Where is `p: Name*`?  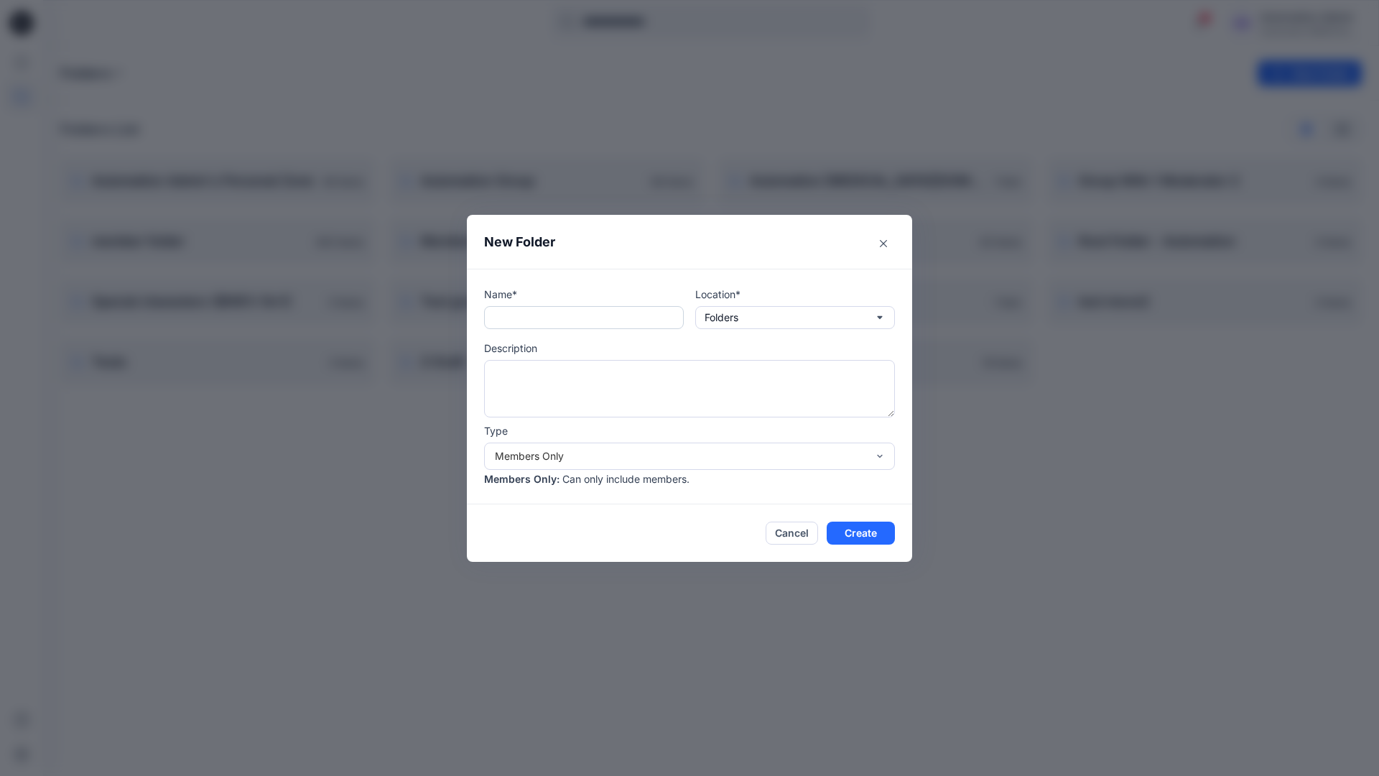
p: Name* is located at coordinates (584, 294).